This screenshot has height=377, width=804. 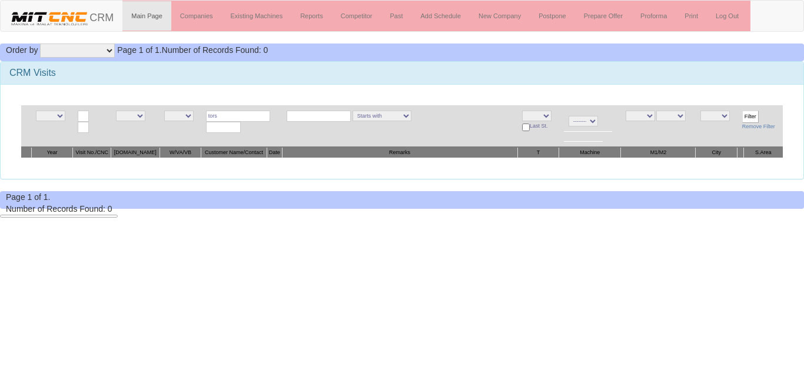 What do you see at coordinates (763, 153) in the screenshot?
I see `th: S.Area` at bounding box center [763, 153].